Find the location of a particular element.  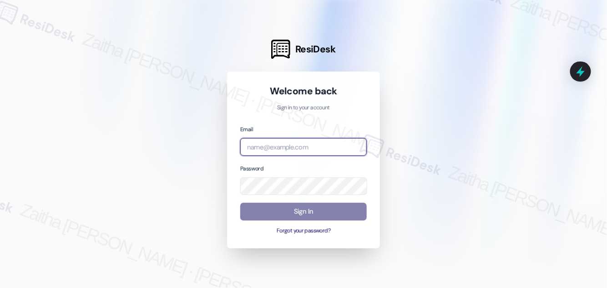

button: Forgot your password? is located at coordinates (304, 231).